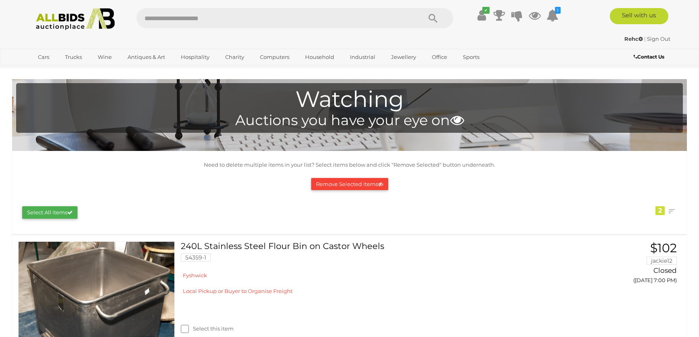  I want to click on b: Contact Us, so click(649, 56).